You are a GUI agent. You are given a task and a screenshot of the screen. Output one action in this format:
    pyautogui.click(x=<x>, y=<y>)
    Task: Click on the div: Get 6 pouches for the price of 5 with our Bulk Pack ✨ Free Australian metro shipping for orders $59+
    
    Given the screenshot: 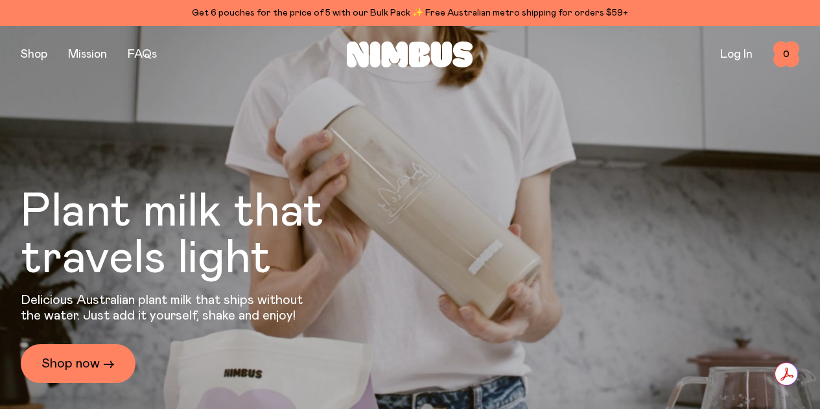 What is the action you would take?
    pyautogui.click(x=410, y=13)
    